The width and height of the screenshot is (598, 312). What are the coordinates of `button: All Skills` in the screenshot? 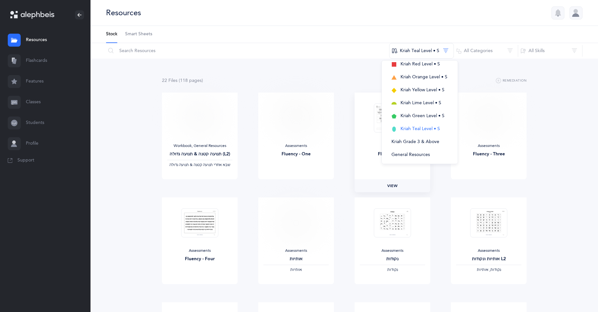 It's located at (550, 51).